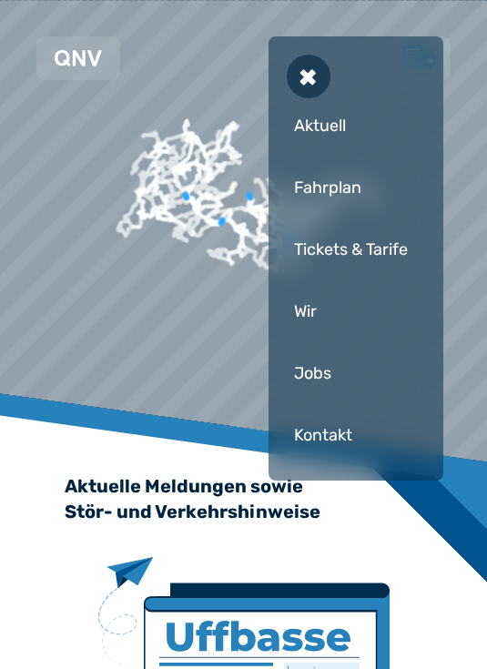 The height and width of the screenshot is (669, 487). I want to click on h2: Aktuelle Meldungen sowie Stör- und Verkehrshinweise, so click(243, 499).